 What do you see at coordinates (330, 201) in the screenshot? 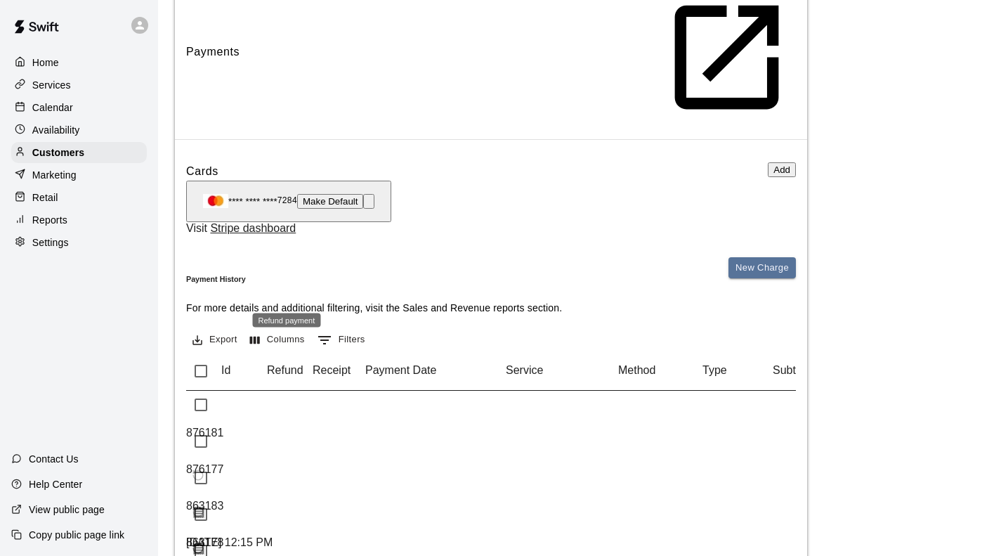
I see `span: Make Default` at bounding box center [330, 201].